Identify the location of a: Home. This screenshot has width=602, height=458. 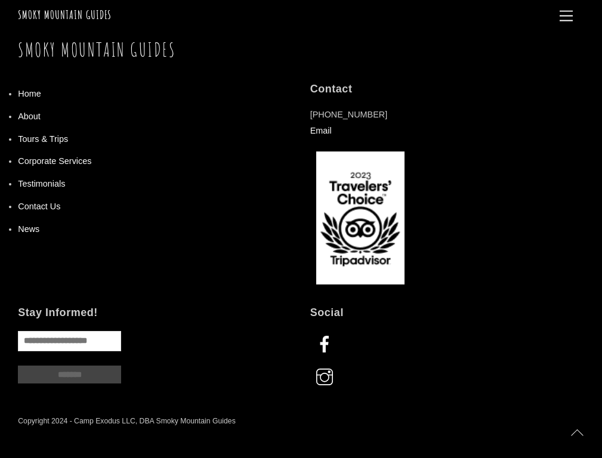
(29, 94).